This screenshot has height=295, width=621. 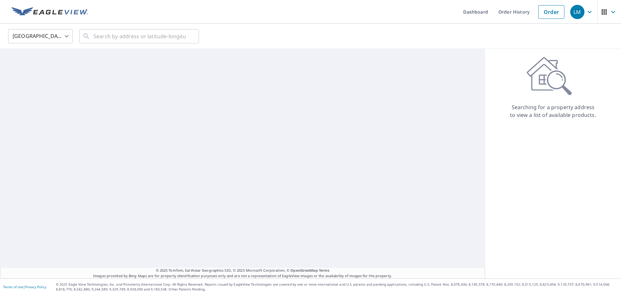 I want to click on a: Privacy Policy, so click(x=36, y=287).